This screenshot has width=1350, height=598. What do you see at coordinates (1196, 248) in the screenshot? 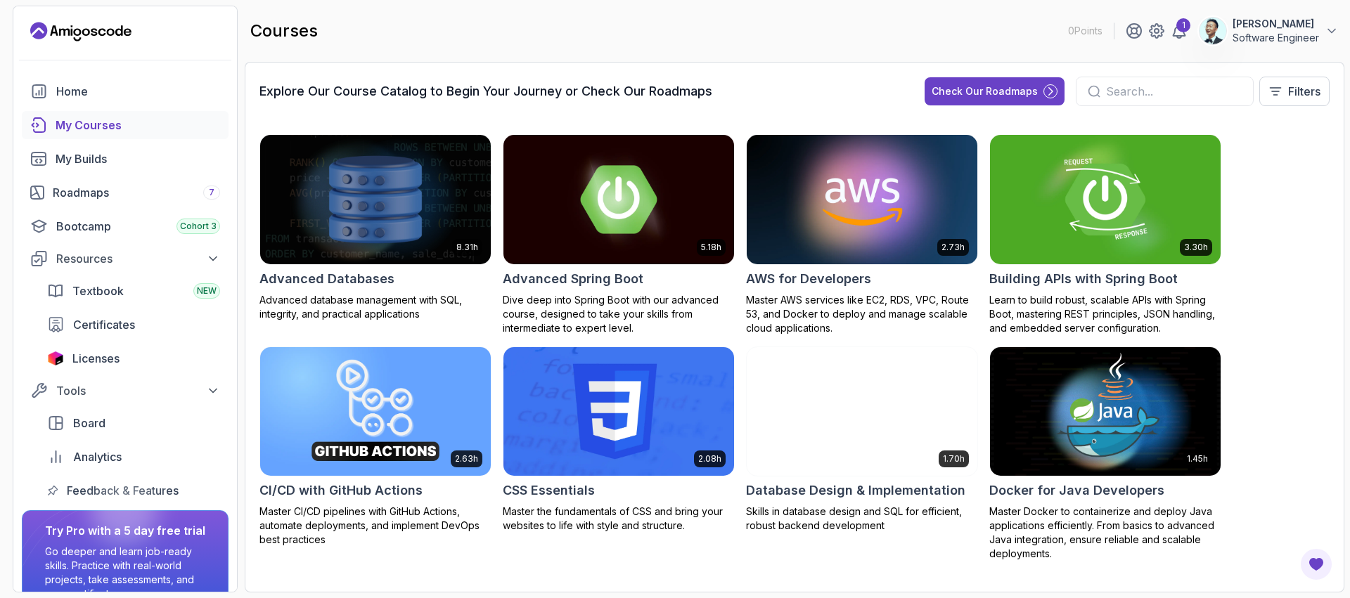
I see `p: 3.30h` at bounding box center [1196, 248].